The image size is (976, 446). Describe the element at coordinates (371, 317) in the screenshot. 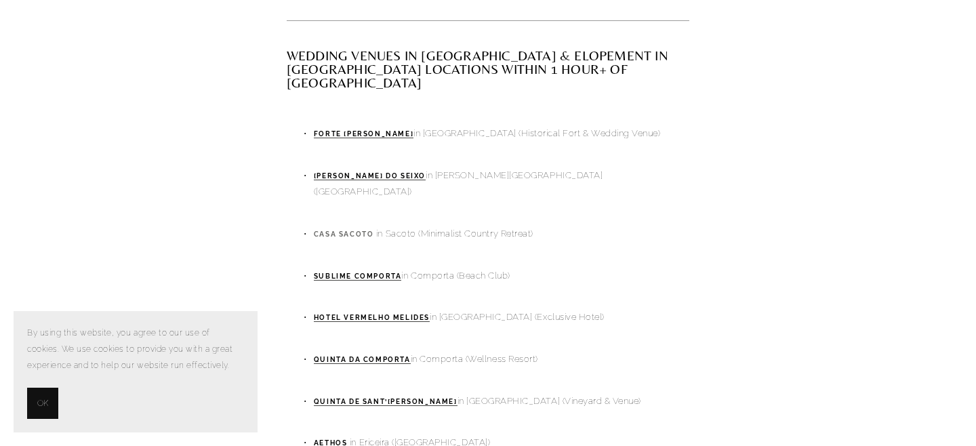

I see `strong: Hotel Vermelho Melides` at that location.